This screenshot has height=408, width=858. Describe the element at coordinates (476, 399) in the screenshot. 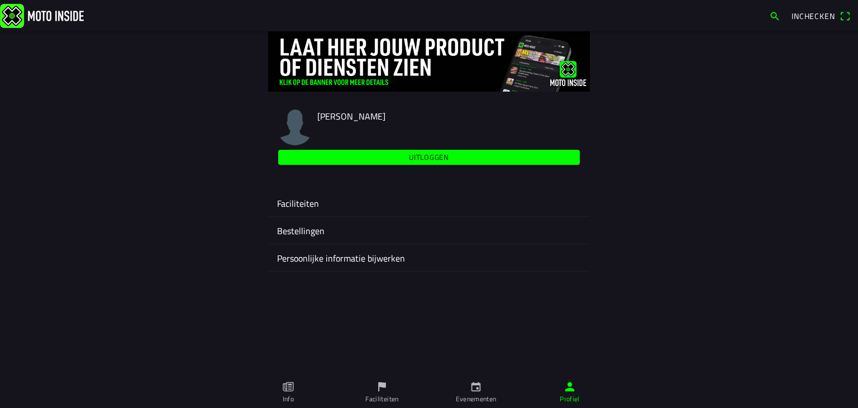

I see `ion-label: Evenementen` at that location.